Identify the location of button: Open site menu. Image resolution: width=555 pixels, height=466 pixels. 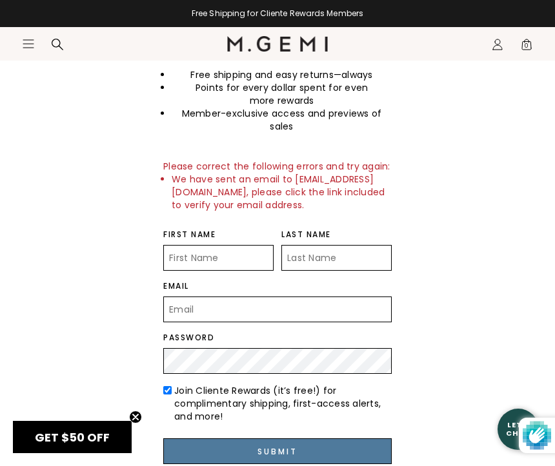
(28, 44).